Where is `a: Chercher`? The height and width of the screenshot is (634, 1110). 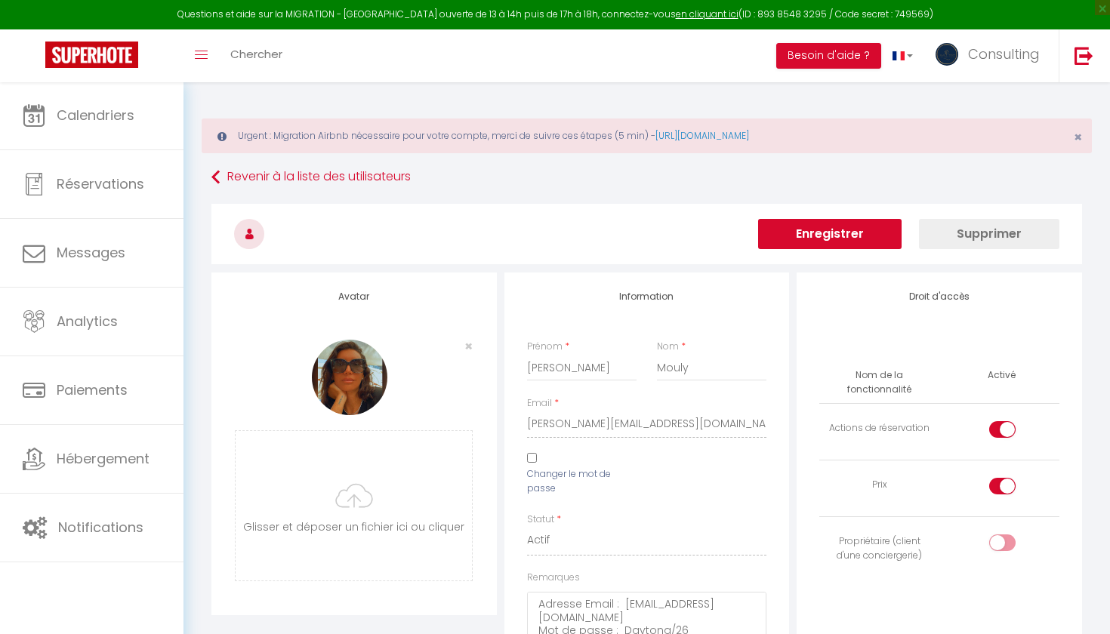
a: Chercher is located at coordinates (256, 56).